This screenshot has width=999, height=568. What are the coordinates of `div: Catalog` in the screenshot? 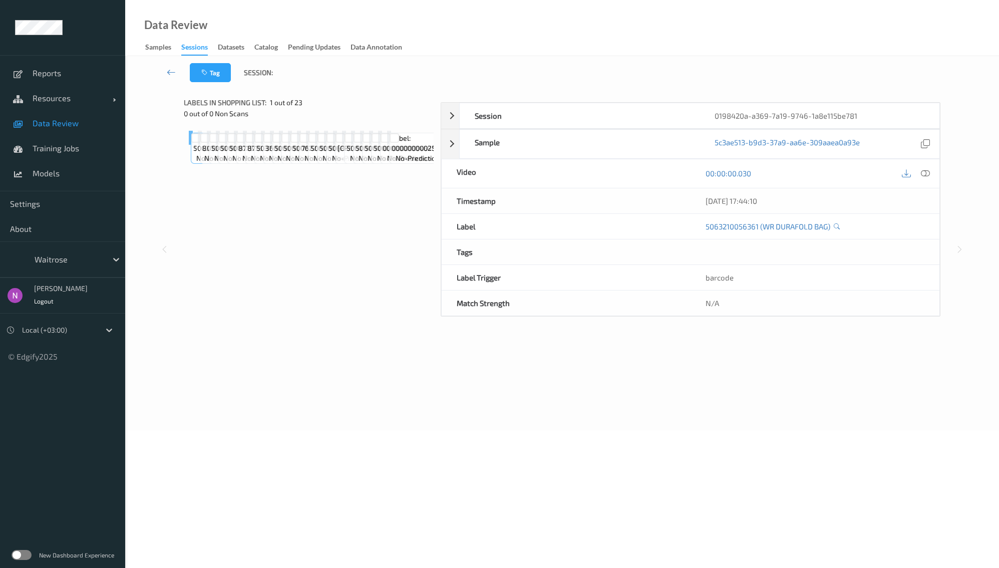 It's located at (266, 48).